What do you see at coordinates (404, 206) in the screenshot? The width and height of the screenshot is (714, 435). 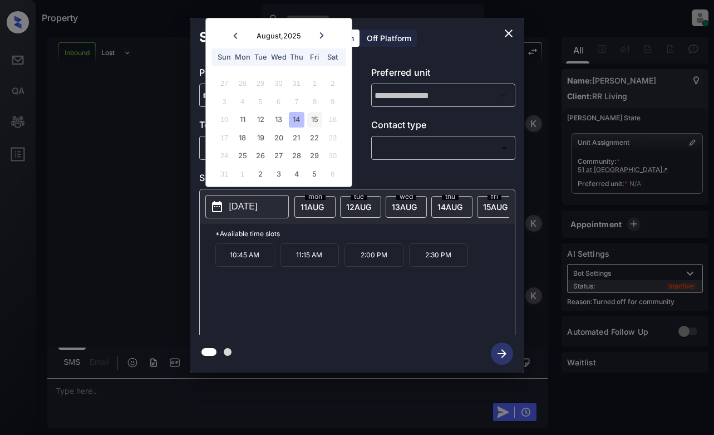 I see `span: 13 AUG` at bounding box center [404, 206].